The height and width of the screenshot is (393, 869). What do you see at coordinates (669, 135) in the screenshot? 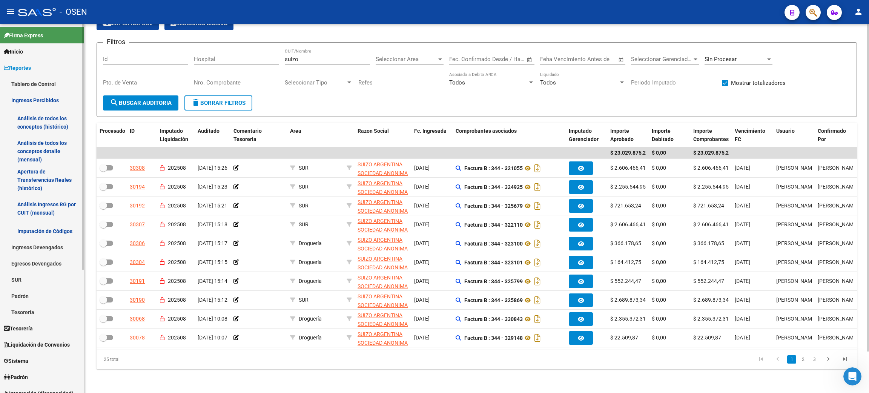
I see `datatable-header-cell: Importe Debitado` at bounding box center [669, 135].